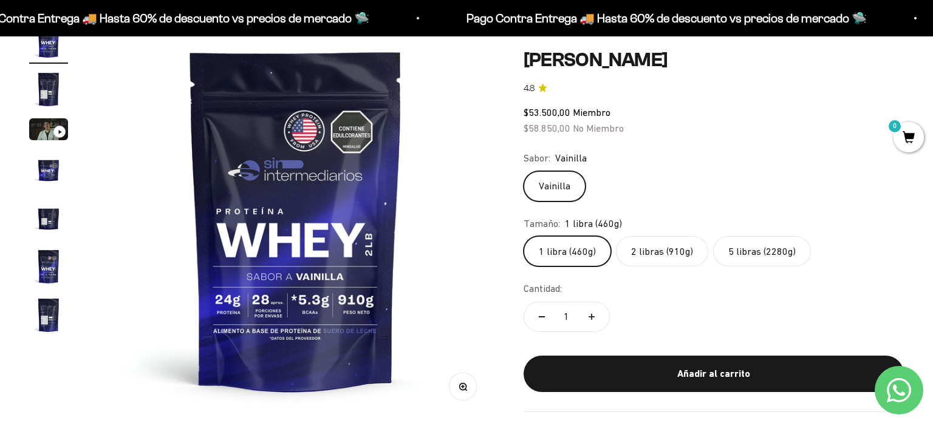 The width and height of the screenshot is (933, 426). What do you see at coordinates (49, 131) in the screenshot?
I see `button: Ir al artículo 3` at bounding box center [49, 131].